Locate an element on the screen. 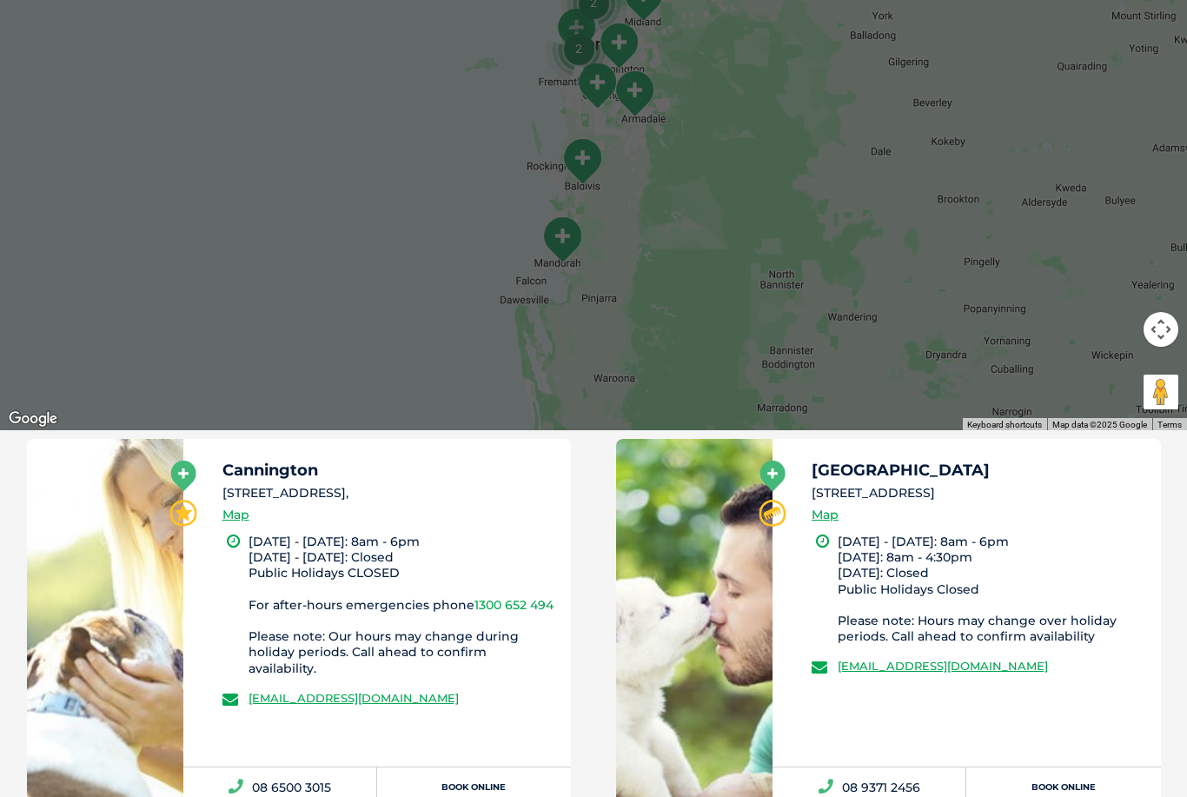  button: Map camera controls is located at coordinates (1161, 329).